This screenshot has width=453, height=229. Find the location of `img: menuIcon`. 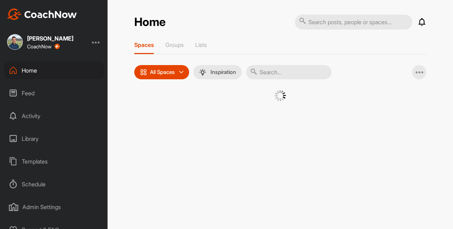

img: menuIcon is located at coordinates (202, 72).